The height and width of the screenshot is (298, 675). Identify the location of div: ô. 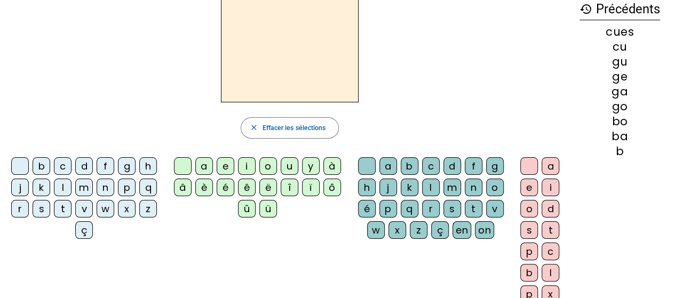
(332, 187).